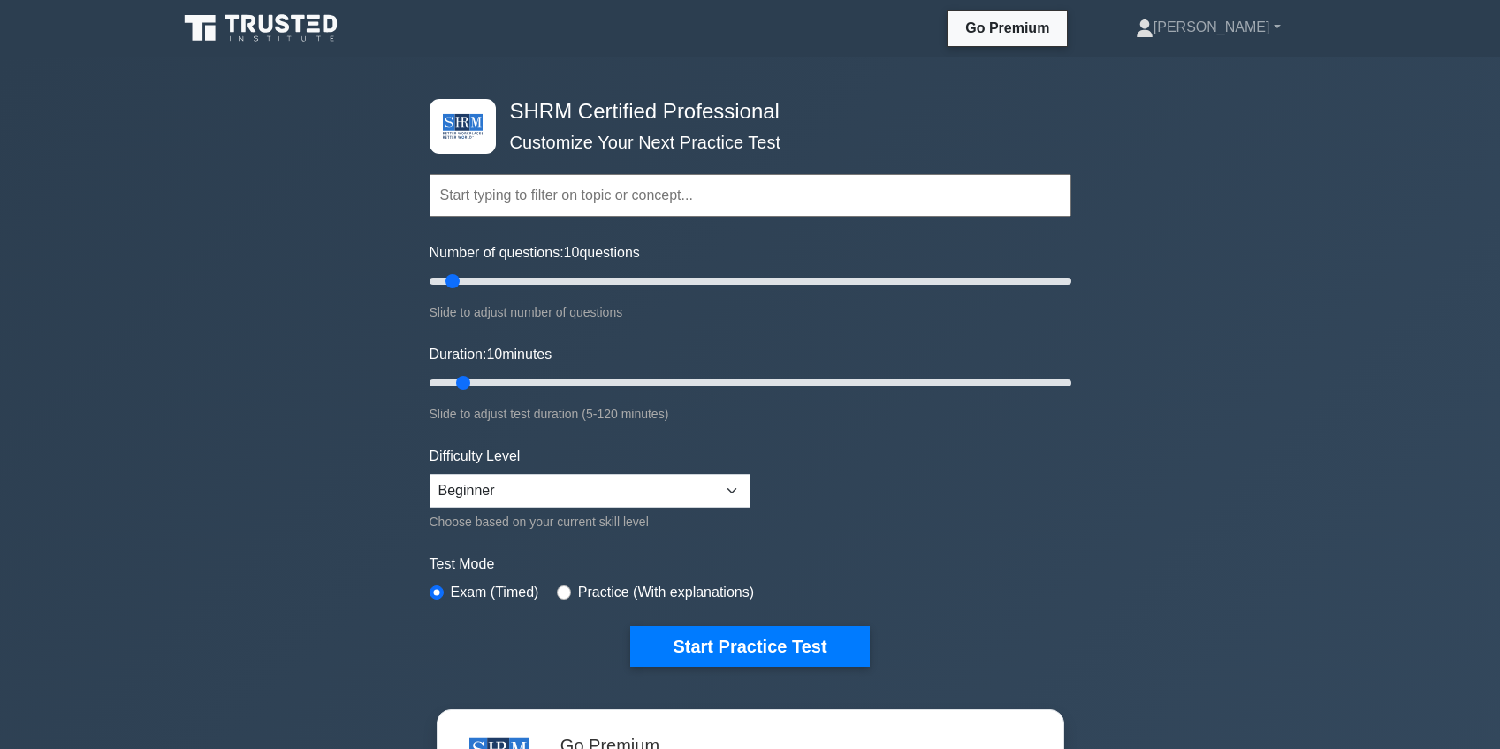 The image size is (1500, 749). Describe the element at coordinates (750, 312) in the screenshot. I see `div: Slide to adjust number of questions` at that location.